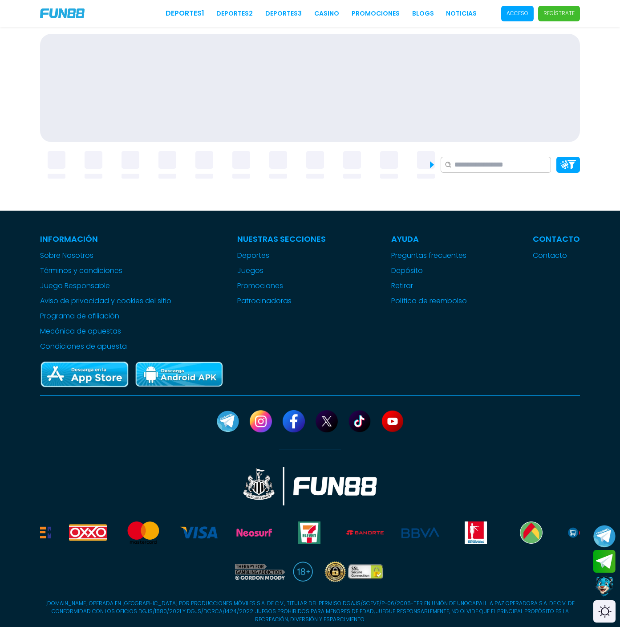 This screenshot has height=627, width=620. I want to click on a: Política de reembolso, so click(429, 301).